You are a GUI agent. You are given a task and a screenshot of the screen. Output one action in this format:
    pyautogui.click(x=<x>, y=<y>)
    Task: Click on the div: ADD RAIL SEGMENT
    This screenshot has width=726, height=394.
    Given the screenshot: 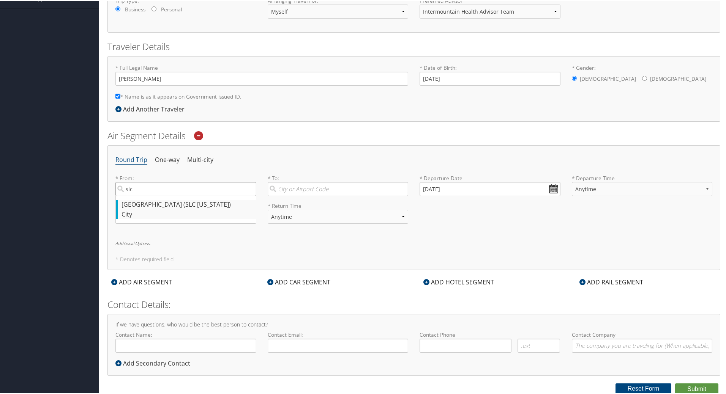 What is the action you would take?
    pyautogui.click(x=611, y=282)
    